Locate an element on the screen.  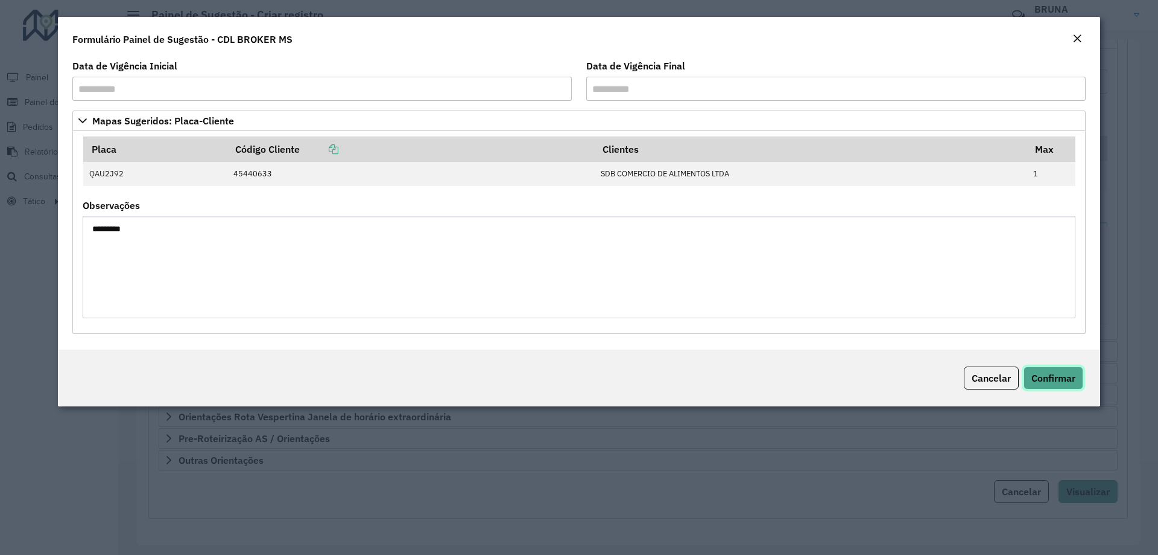
h4: Formulário Painel de Sugestão - CDL BROKER MS is located at coordinates (182, 39).